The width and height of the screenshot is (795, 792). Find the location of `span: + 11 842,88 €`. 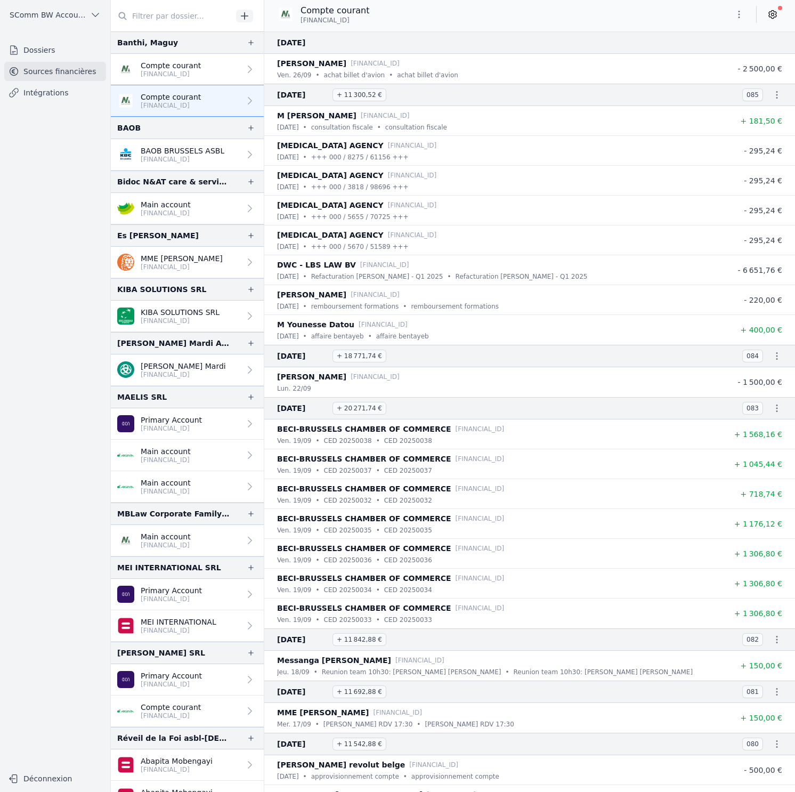

span: + 11 842,88 € is located at coordinates (359, 639).